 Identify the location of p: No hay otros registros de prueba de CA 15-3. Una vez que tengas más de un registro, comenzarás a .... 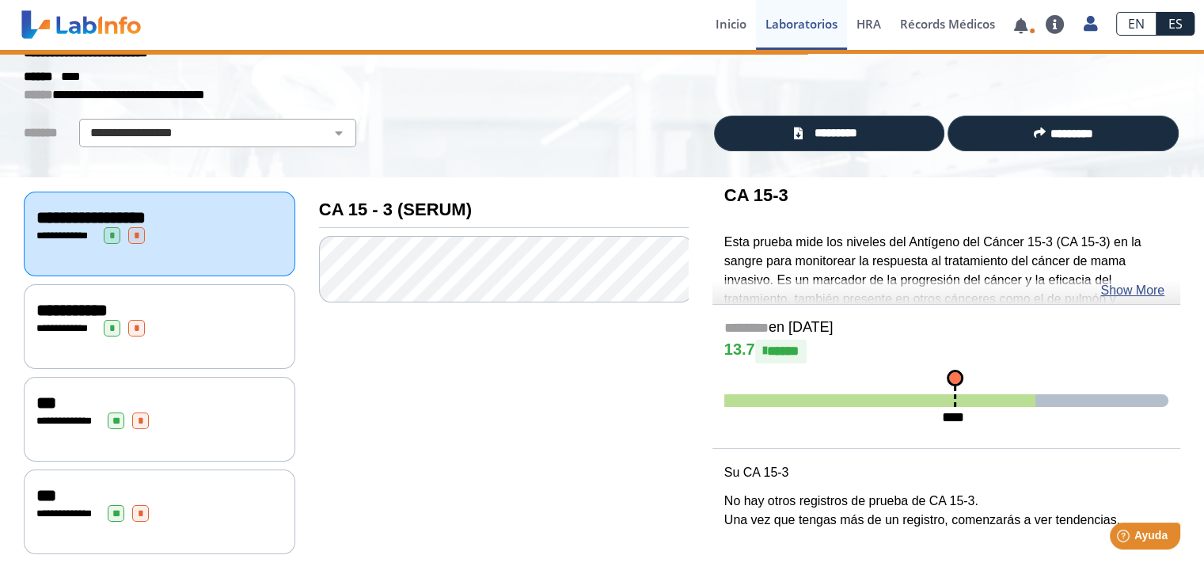
(946, 511).